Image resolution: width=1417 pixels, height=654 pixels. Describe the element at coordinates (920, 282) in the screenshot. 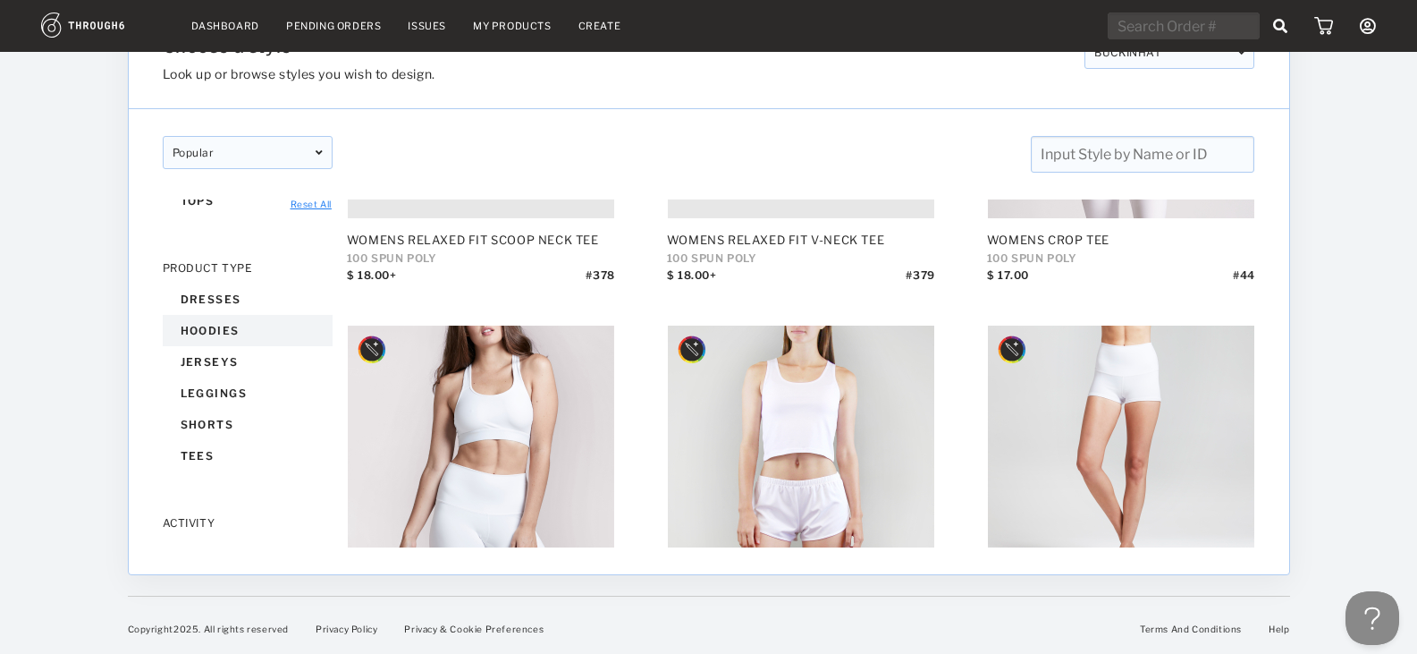

I see `div: # 379` at that location.